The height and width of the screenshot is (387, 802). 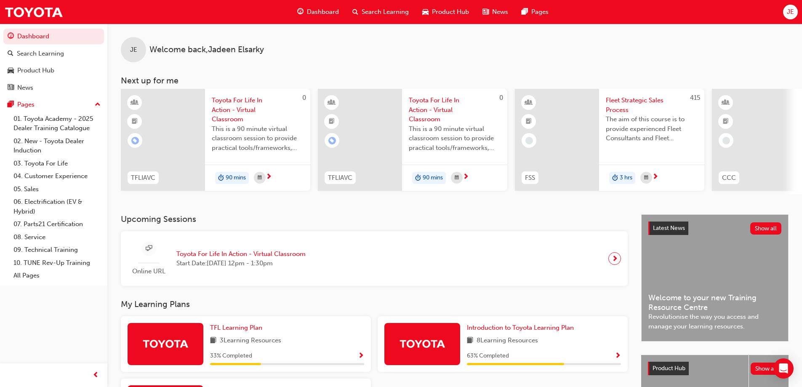 I want to click on a: Dashboard, so click(x=53, y=36).